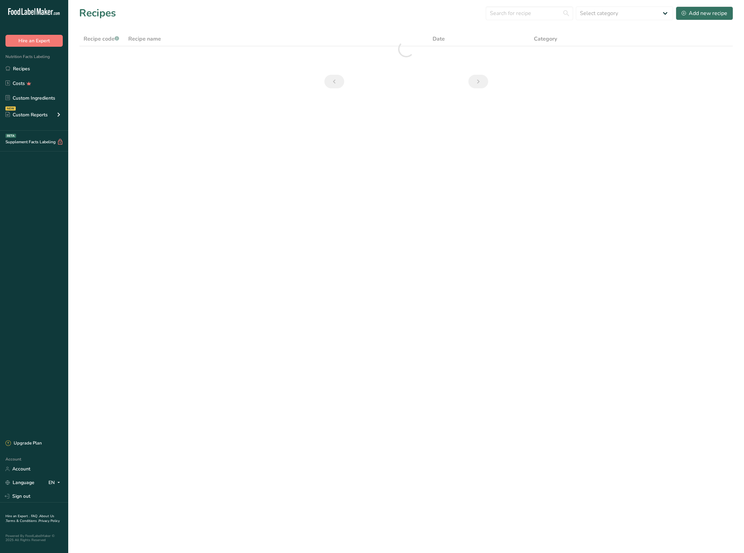  I want to click on div: Powered By FoodLabelMaker © 2025 All Rights Reserved, so click(34, 538).